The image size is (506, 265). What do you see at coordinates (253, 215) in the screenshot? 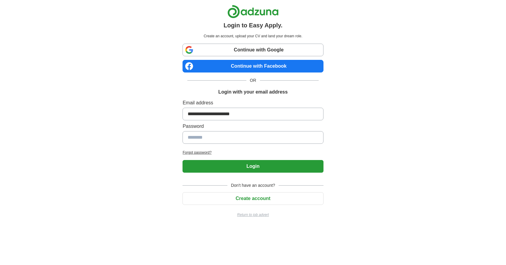
I see `a: Return to job advert` at bounding box center [253, 215].